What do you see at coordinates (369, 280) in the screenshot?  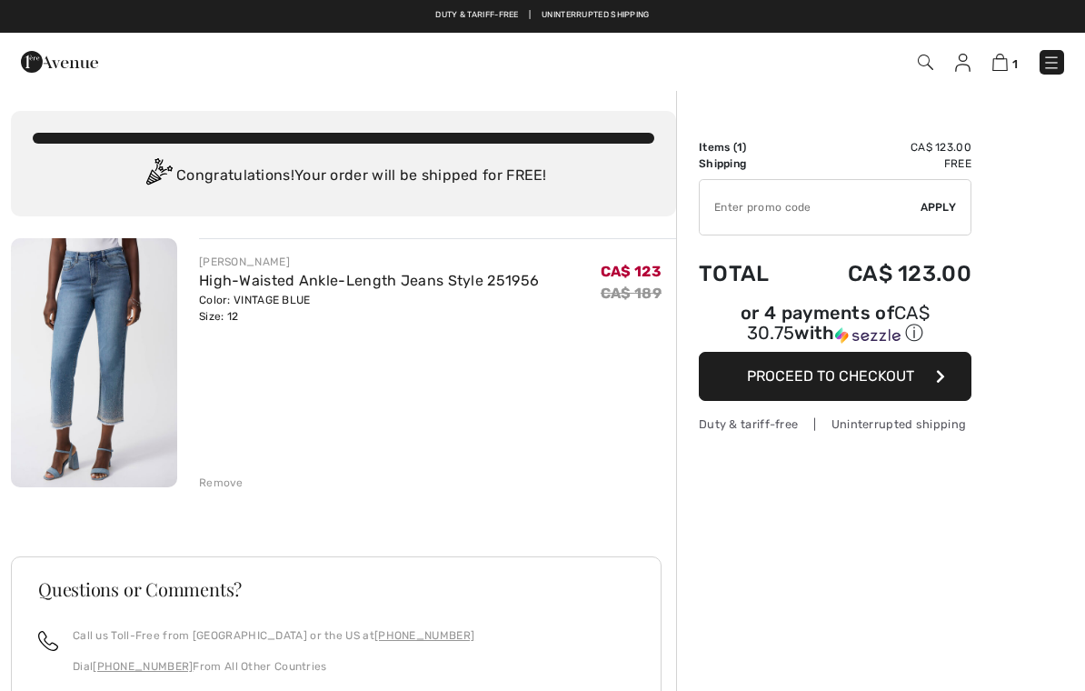 I see `a: High-Waisted Ankle-Length Jeans Style 251956` at bounding box center [369, 280].